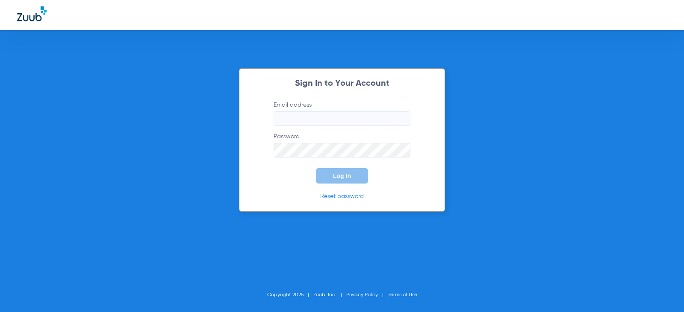  What do you see at coordinates (342, 113) in the screenshot?
I see `label: Email address` at bounding box center [342, 113].